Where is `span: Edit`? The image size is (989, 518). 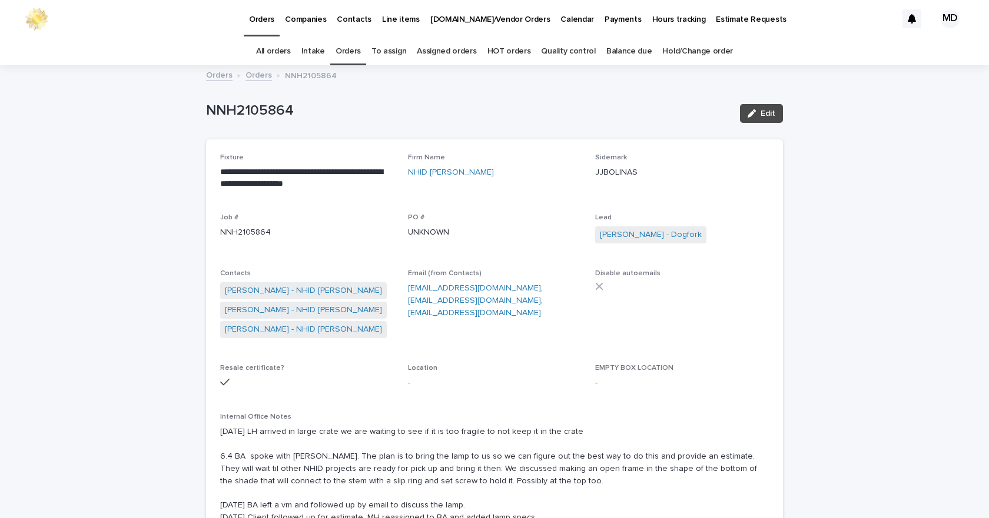
span: Edit is located at coordinates (767, 114).